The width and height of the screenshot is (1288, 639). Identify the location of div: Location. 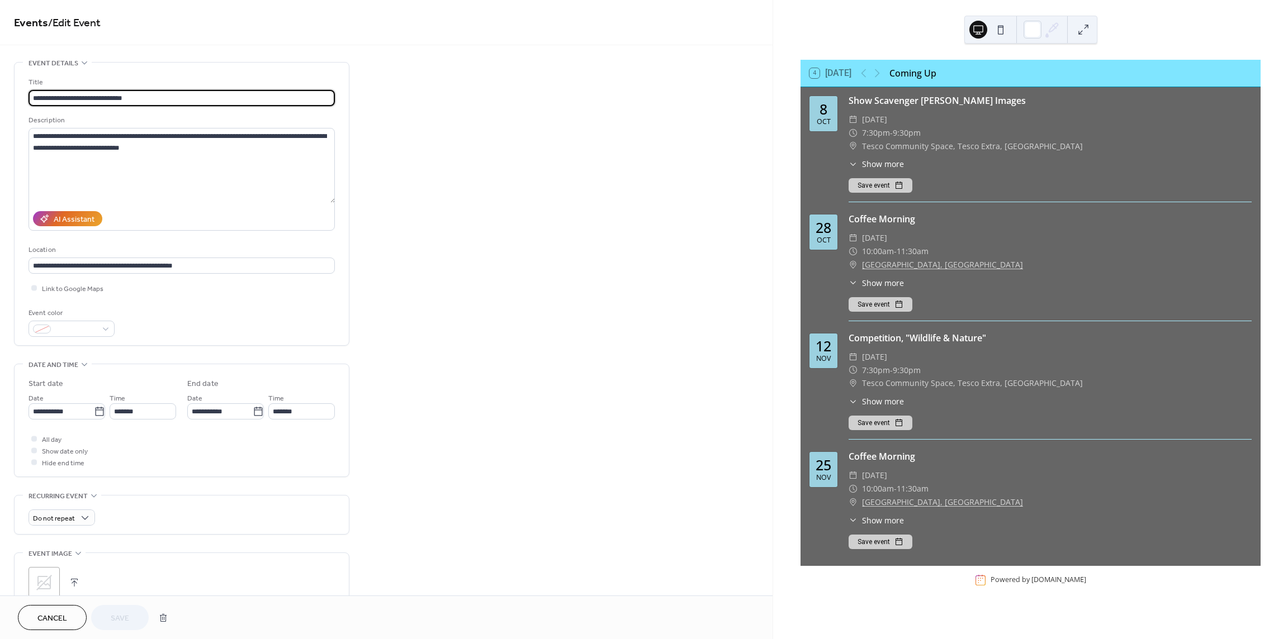
(181, 250).